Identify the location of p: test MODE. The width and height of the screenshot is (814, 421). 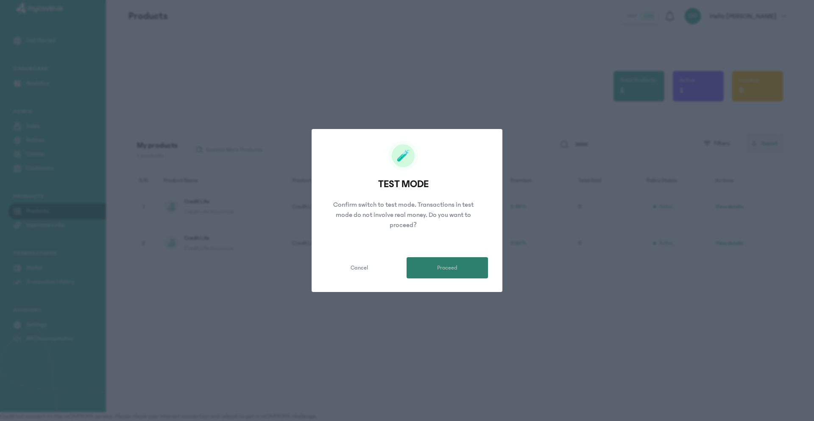
(403, 184).